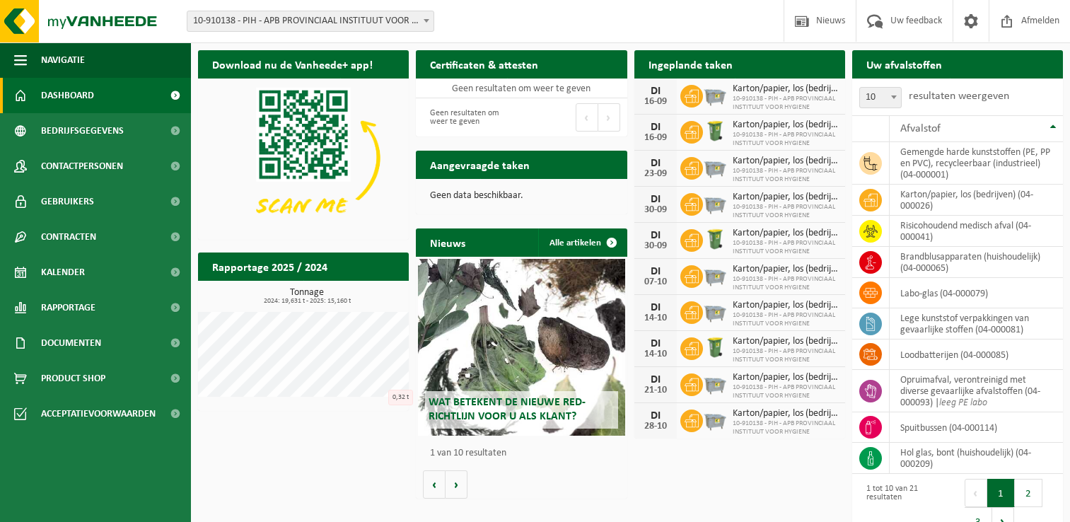  What do you see at coordinates (1001, 493) in the screenshot?
I see `button: 1` at bounding box center [1001, 493].